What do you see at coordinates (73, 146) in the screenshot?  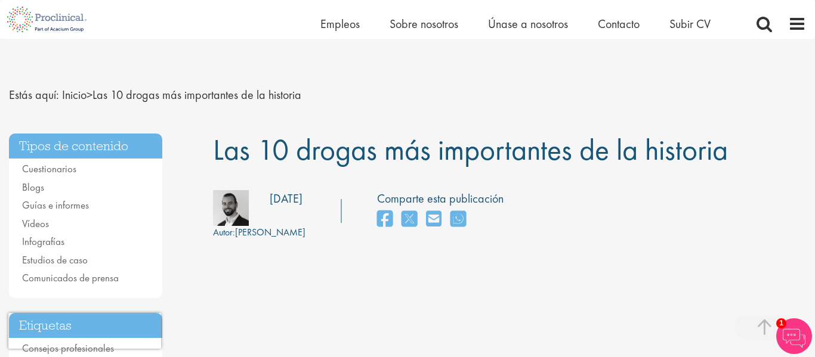 I see `font: Tipos de contenido` at bounding box center [73, 146].